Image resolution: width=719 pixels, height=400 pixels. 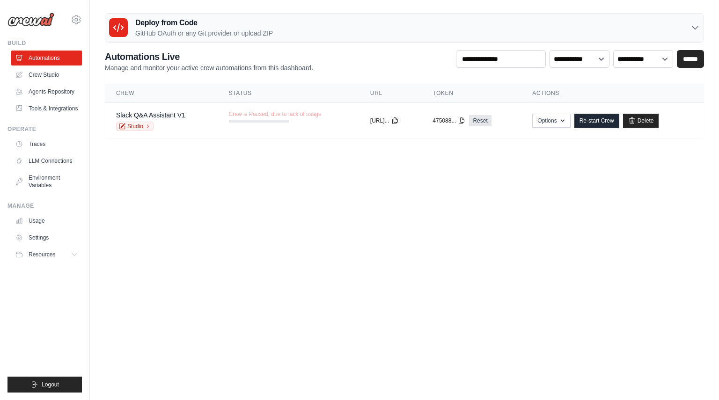 I want to click on h3: Deploy from Code, so click(x=204, y=23).